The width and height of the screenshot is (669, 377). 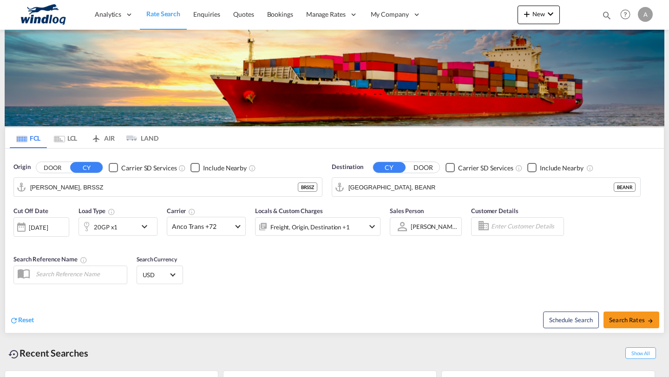 What do you see at coordinates (631, 320) in the screenshot?
I see `button: Search Ratesicon-arrow-right` at bounding box center [631, 320].